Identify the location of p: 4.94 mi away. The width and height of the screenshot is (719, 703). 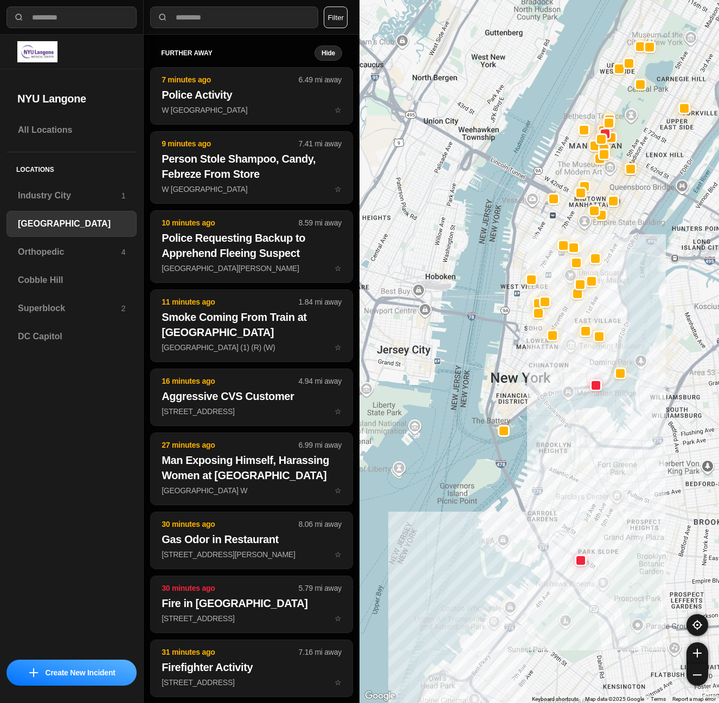
(320, 381).